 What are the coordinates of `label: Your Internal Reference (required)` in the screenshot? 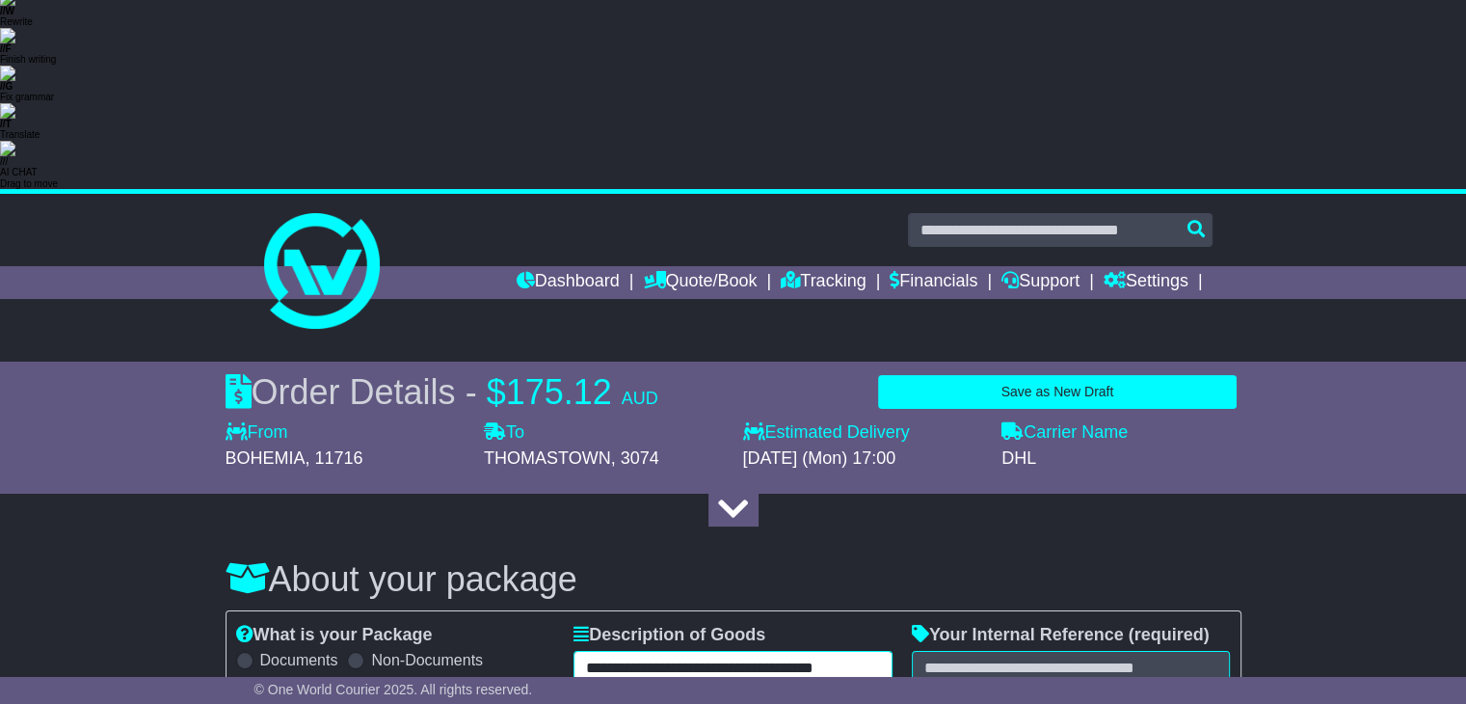 It's located at (1060, 635).